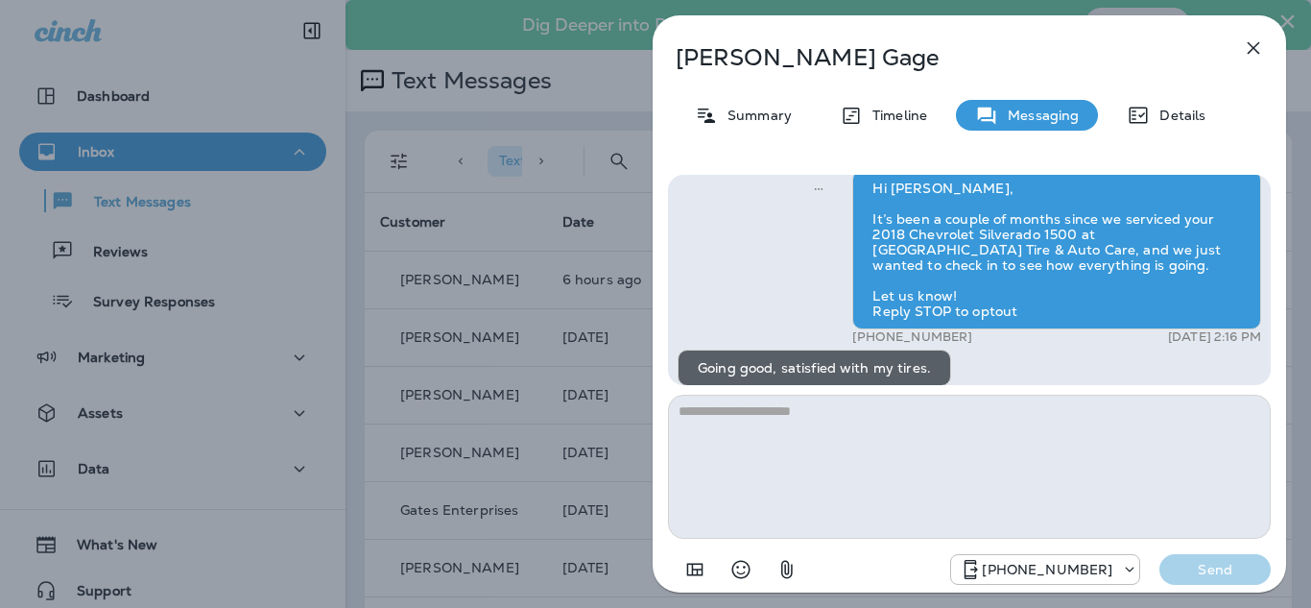 This screenshot has height=608, width=1311. Describe the element at coordinates (695, 569) in the screenshot. I see `button: Add in a premade template` at that location.